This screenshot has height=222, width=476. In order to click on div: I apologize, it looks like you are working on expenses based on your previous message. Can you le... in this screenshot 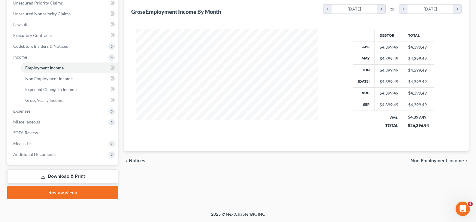, I will do `click(52, 167)`.